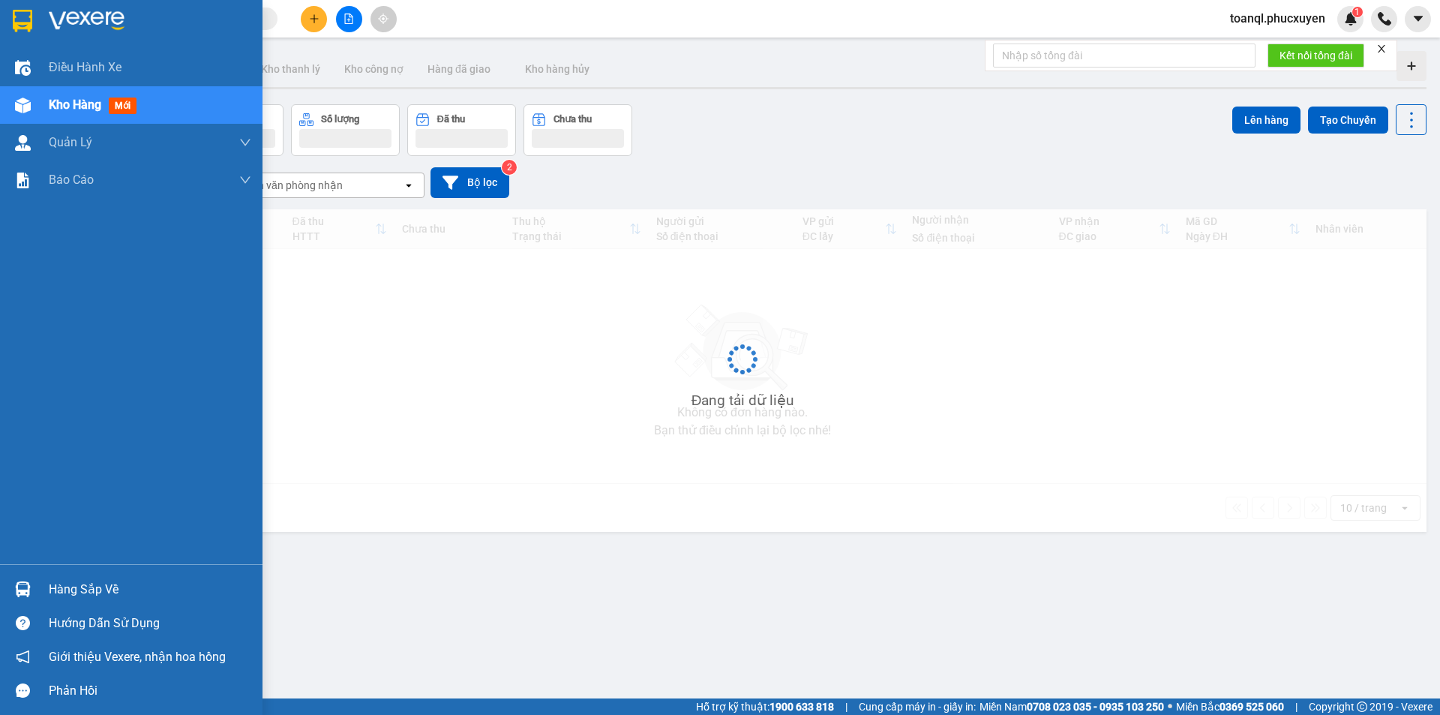 Image resolution: width=1440 pixels, height=715 pixels. I want to click on button: Kho công nợ, so click(374, 69).